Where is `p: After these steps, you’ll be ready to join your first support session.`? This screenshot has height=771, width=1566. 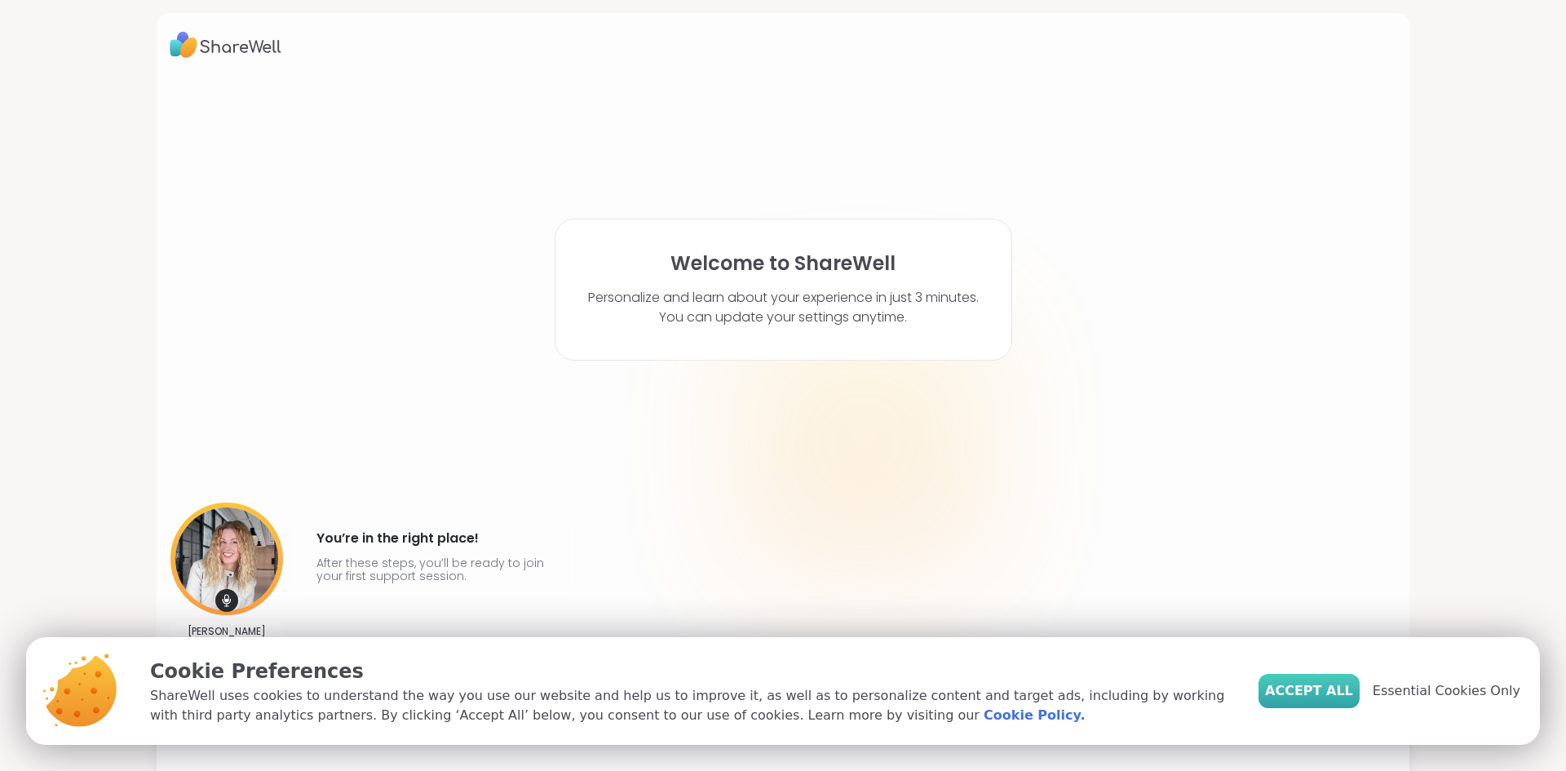
p: After these steps, you’ll be ready to join your first support session. is located at coordinates (434, 569).